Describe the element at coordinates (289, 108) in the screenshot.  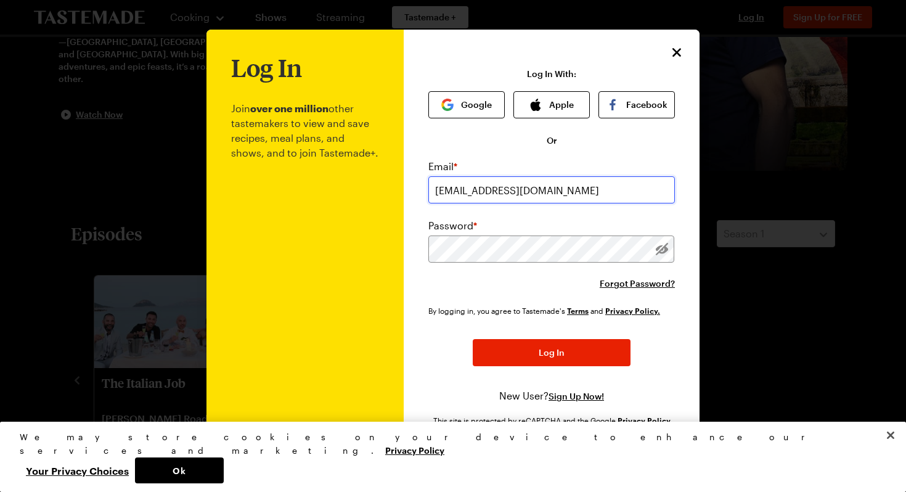
I see `b: over one million` at that location.